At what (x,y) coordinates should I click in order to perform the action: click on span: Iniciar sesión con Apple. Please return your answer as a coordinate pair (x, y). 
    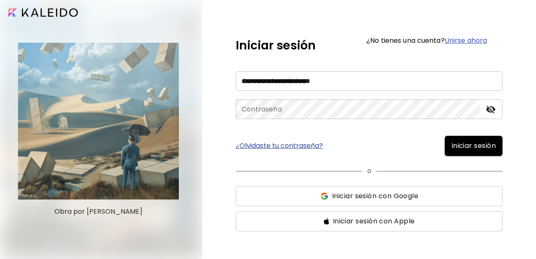
    Looking at the image, I should click on (374, 221).